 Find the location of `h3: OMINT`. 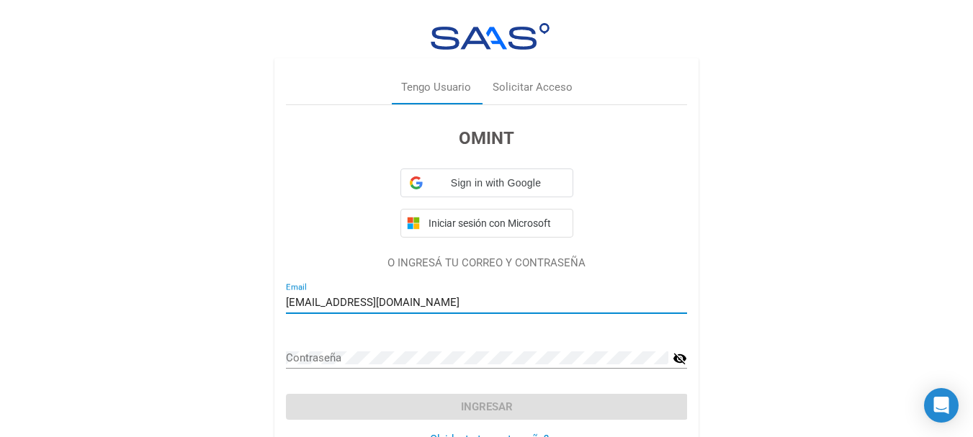

h3: OMINT is located at coordinates (486, 138).